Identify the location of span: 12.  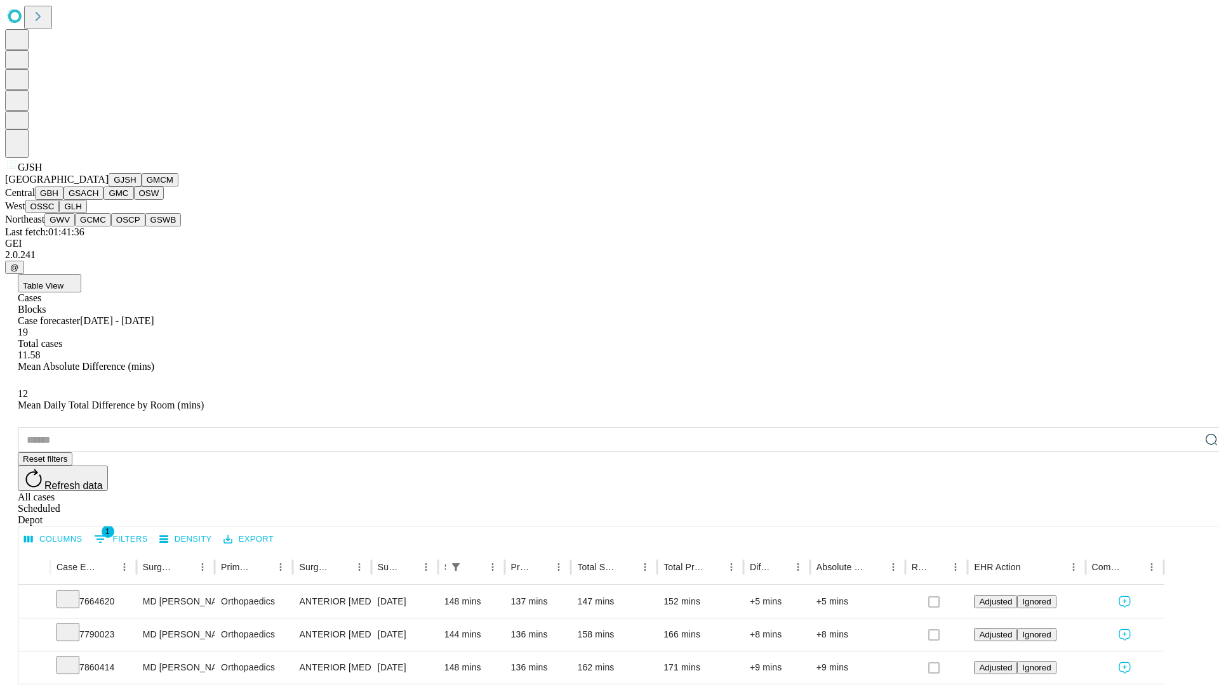
(23, 394).